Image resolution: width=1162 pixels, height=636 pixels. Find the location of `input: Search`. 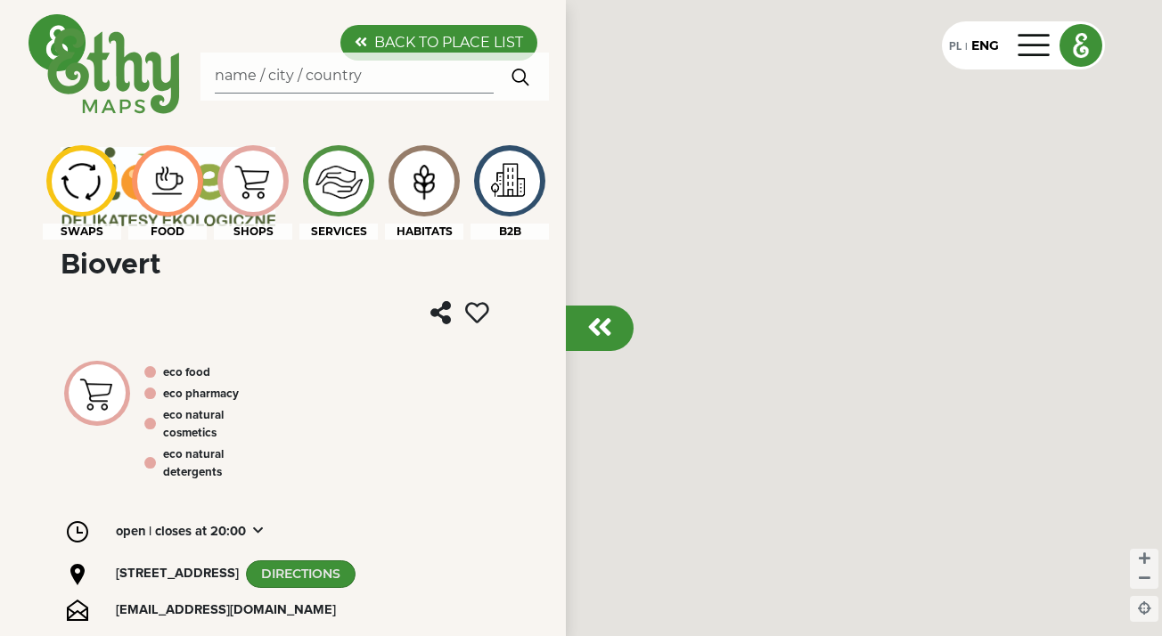

input: Search is located at coordinates (354, 77).